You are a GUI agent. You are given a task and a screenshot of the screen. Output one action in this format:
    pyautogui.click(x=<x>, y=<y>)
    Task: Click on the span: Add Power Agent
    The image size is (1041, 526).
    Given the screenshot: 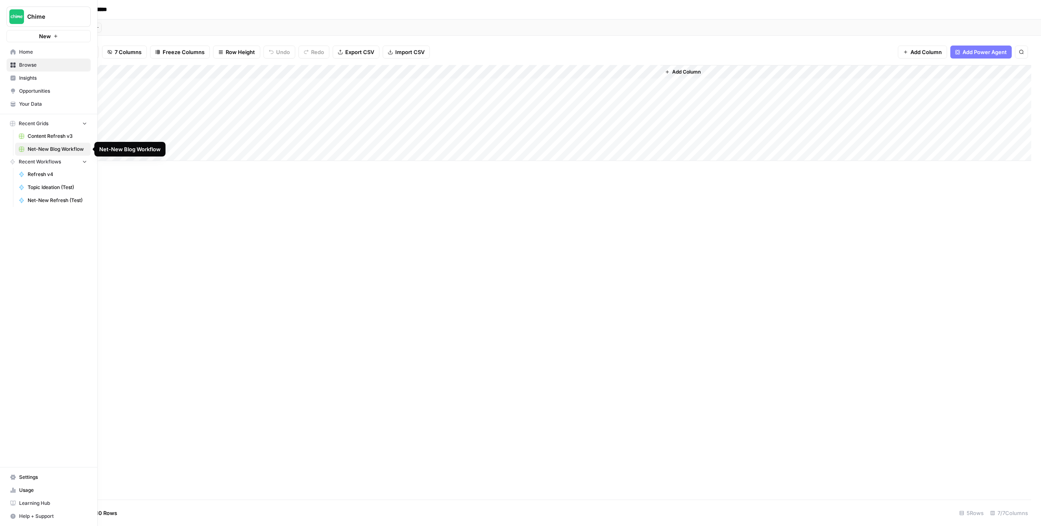 What is the action you would take?
    pyautogui.click(x=985, y=52)
    